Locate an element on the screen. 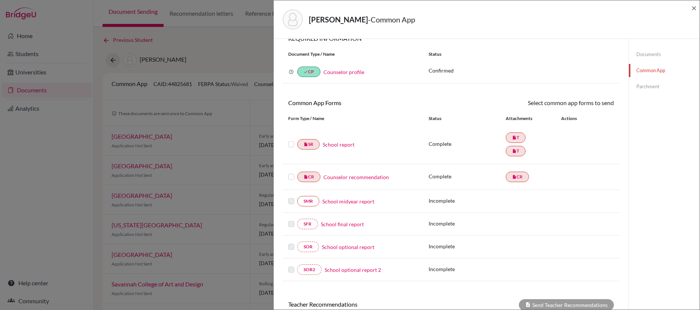  a: Documents is located at coordinates (664, 54).